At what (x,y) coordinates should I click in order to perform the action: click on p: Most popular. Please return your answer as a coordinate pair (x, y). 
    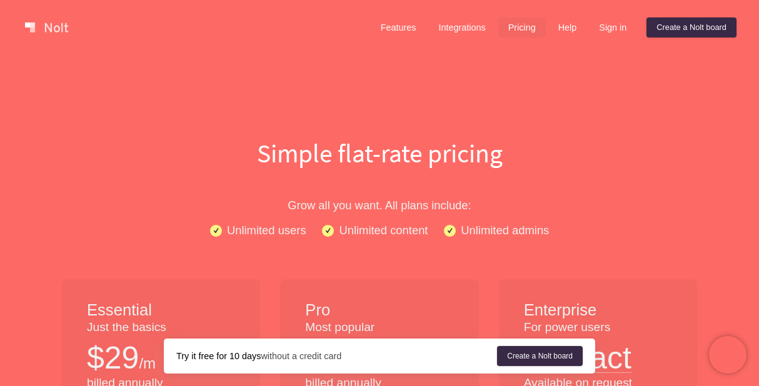
    Looking at the image, I should click on (379, 328).